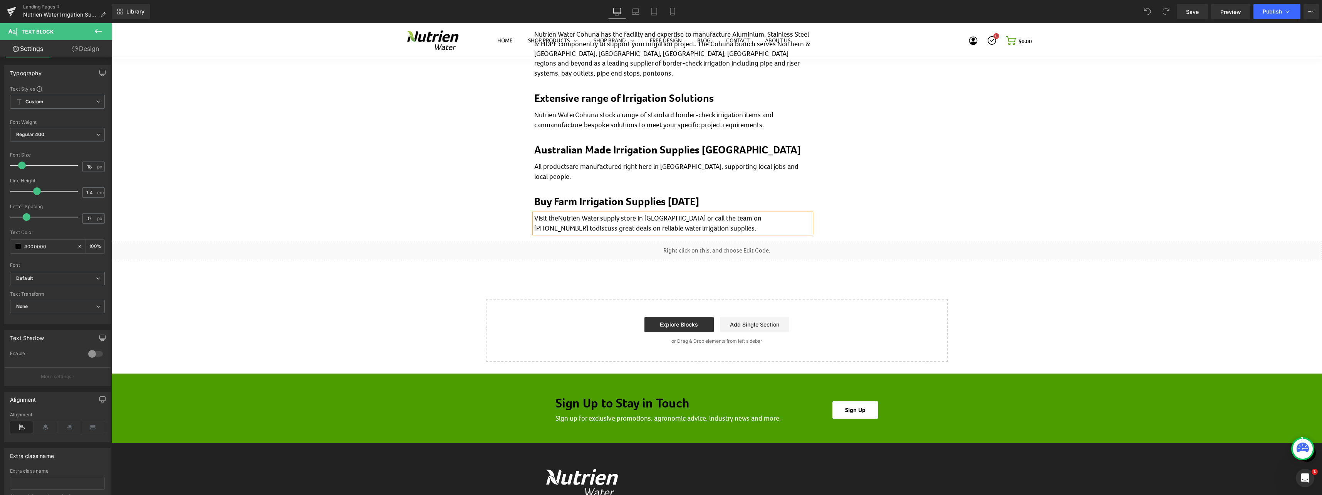  I want to click on span: Preview, so click(1231, 12).